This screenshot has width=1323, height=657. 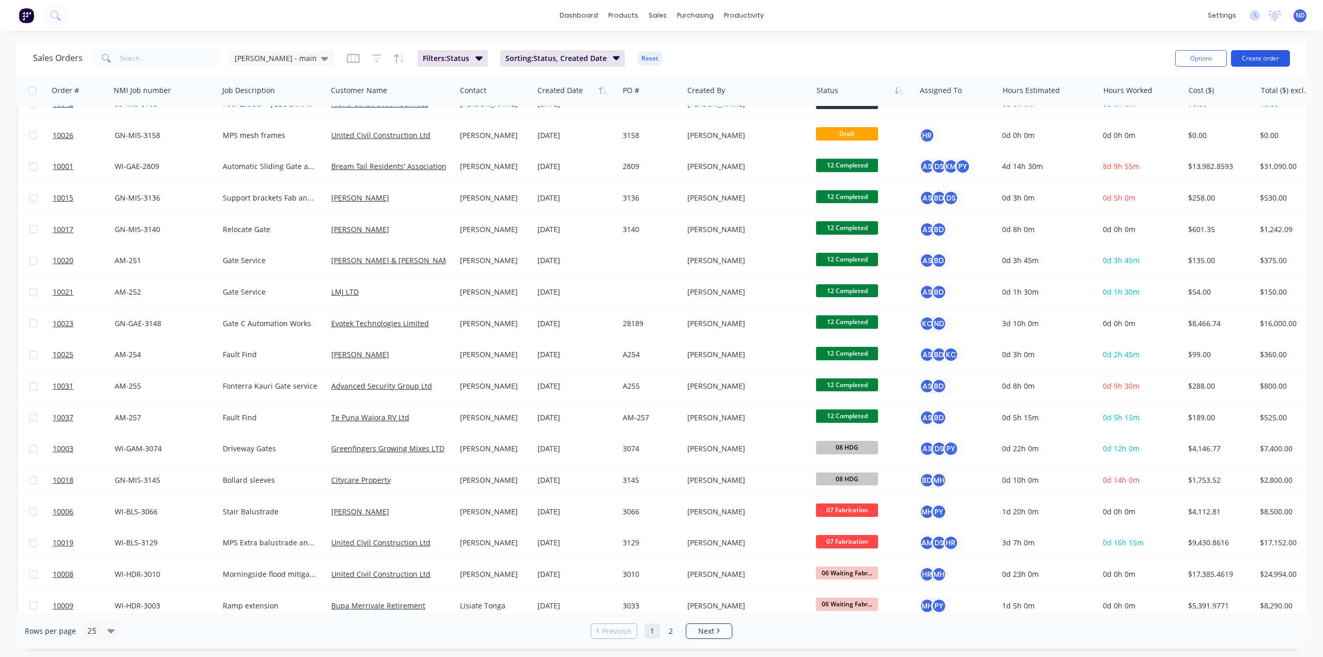 I want to click on div: AM-251, so click(x=162, y=260).